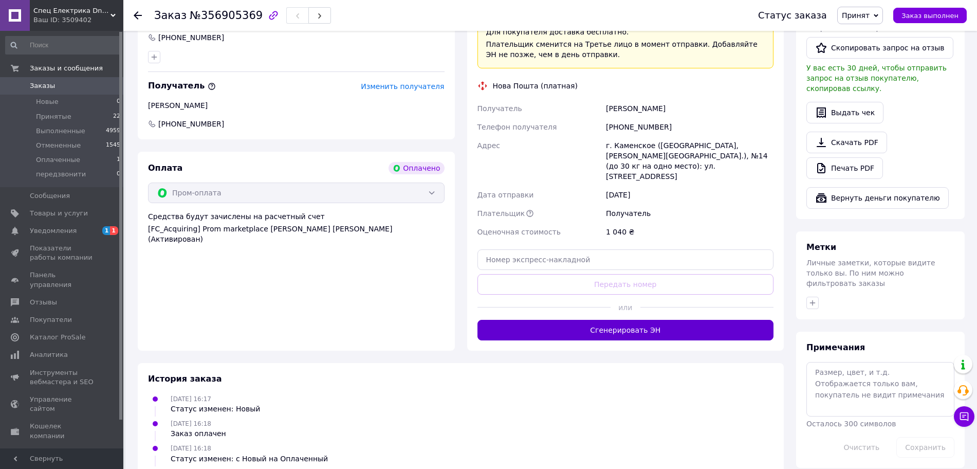 This screenshot has width=977, height=469. Describe the element at coordinates (506, 195) in the screenshot. I see `span: Дата отправки` at that location.